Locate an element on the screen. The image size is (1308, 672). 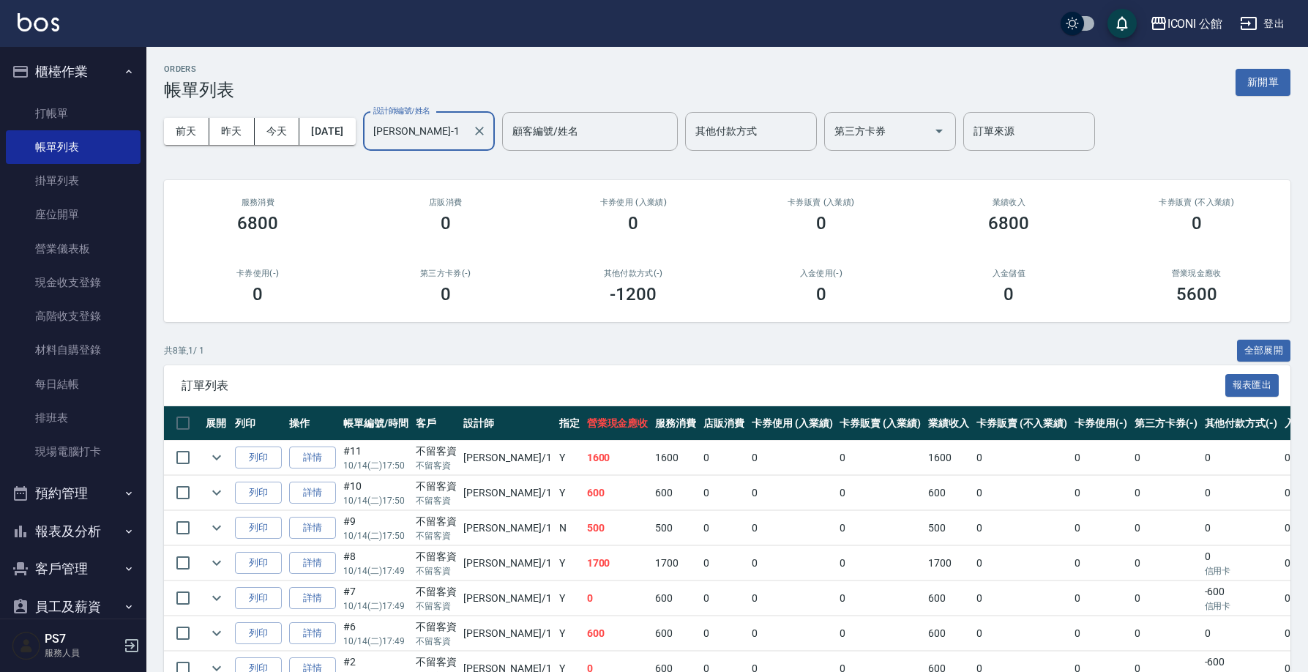
h5: PS7 is located at coordinates (82, 639).